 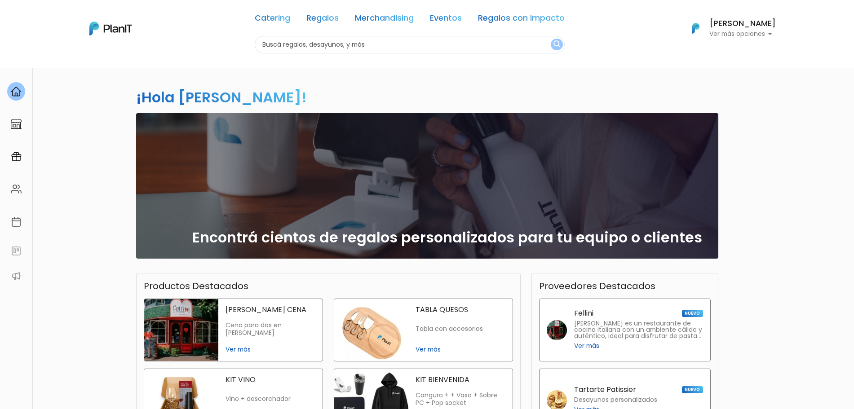 I want to click on a: Catering, so click(x=272, y=20).